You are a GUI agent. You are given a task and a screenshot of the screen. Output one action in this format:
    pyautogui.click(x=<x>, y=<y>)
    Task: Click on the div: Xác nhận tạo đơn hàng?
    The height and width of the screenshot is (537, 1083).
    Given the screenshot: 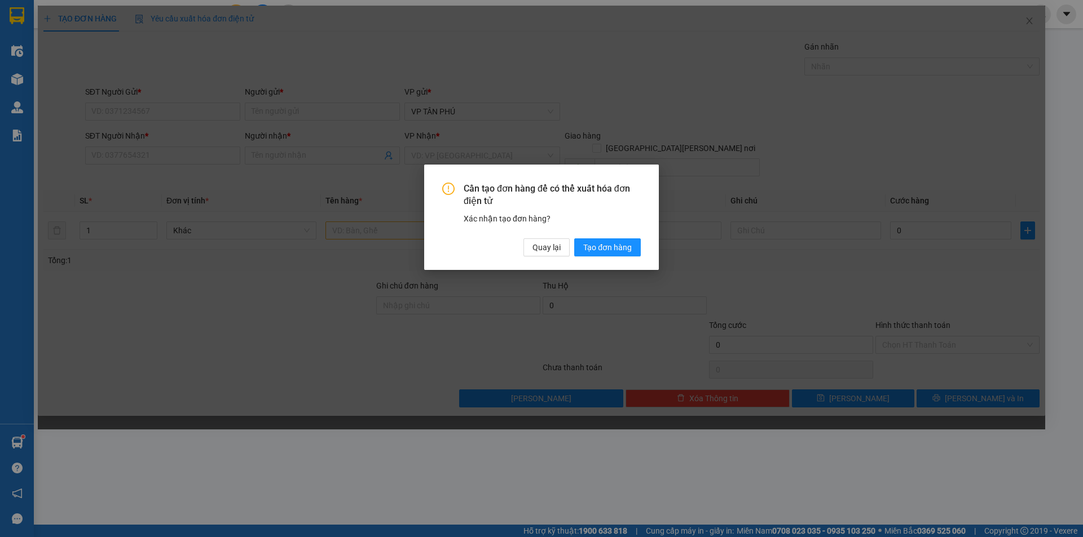 What is the action you would take?
    pyautogui.click(x=552, y=219)
    